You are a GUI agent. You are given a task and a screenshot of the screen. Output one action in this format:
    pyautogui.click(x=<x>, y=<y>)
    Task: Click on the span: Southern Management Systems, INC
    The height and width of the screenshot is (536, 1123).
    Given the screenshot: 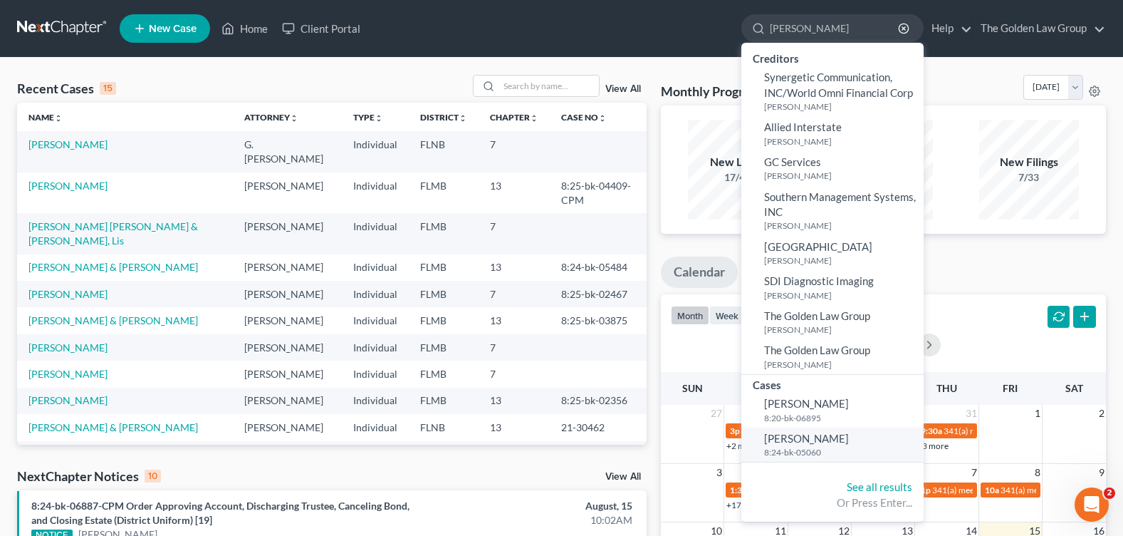 What is the action you would take?
    pyautogui.click(x=840, y=204)
    